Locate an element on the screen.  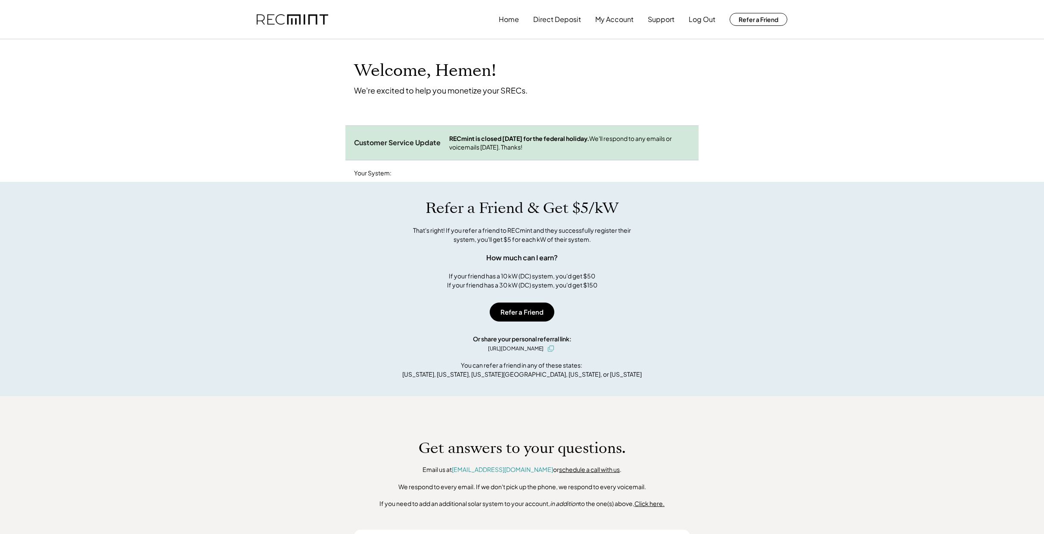
h1: Welcome, Hemen! is located at coordinates (425, 71).